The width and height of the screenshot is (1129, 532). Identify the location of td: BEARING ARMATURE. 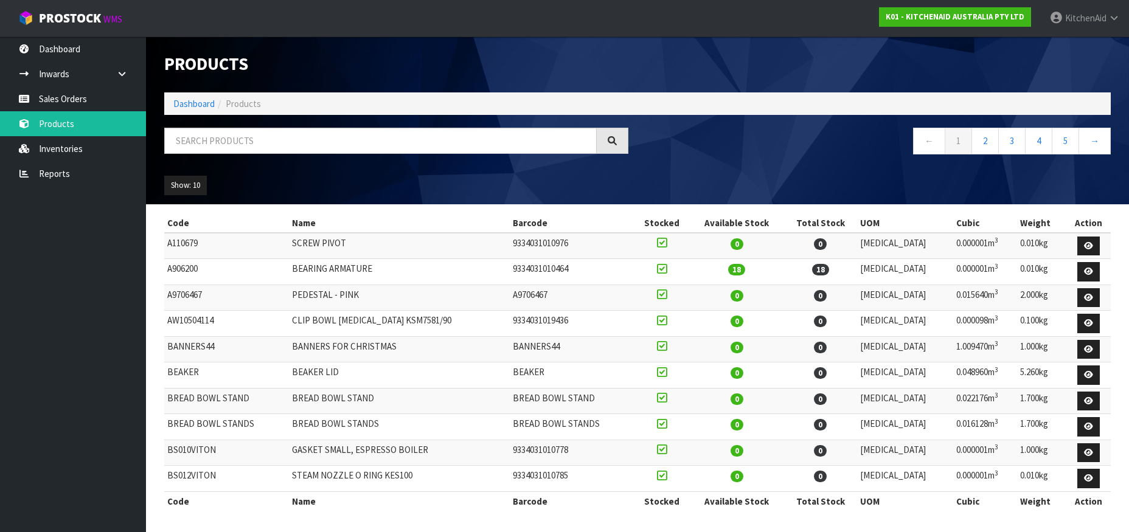
(400, 272).